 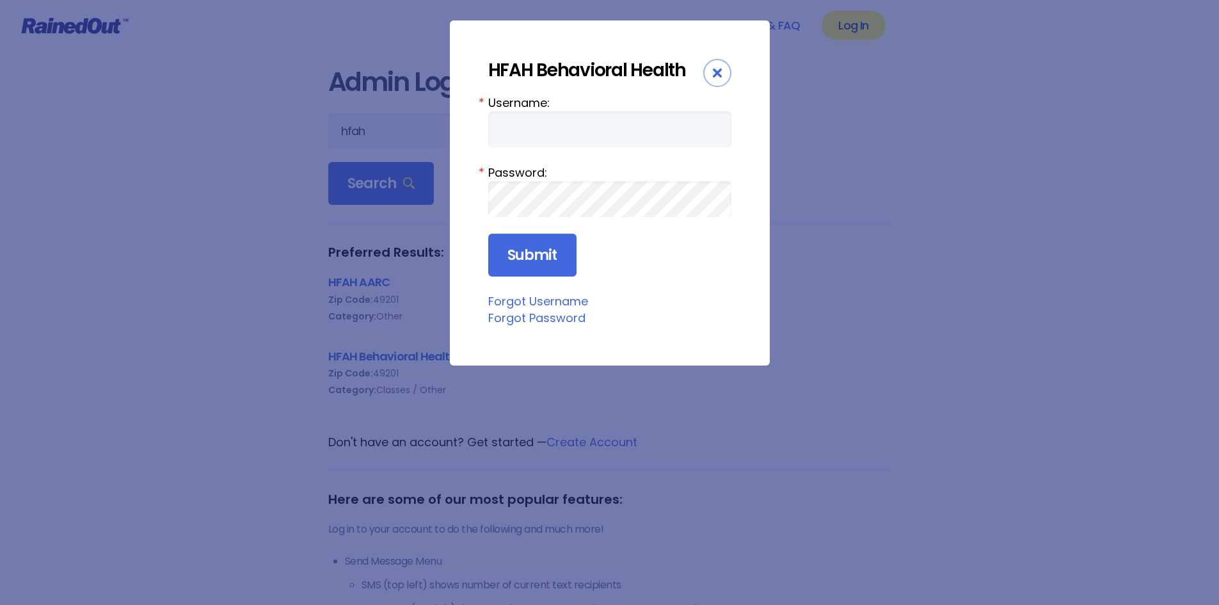 What do you see at coordinates (610, 172) in the screenshot?
I see `label: Password:` at bounding box center [610, 172].